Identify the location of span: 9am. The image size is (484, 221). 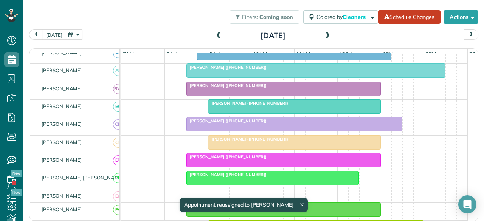
(215, 54).